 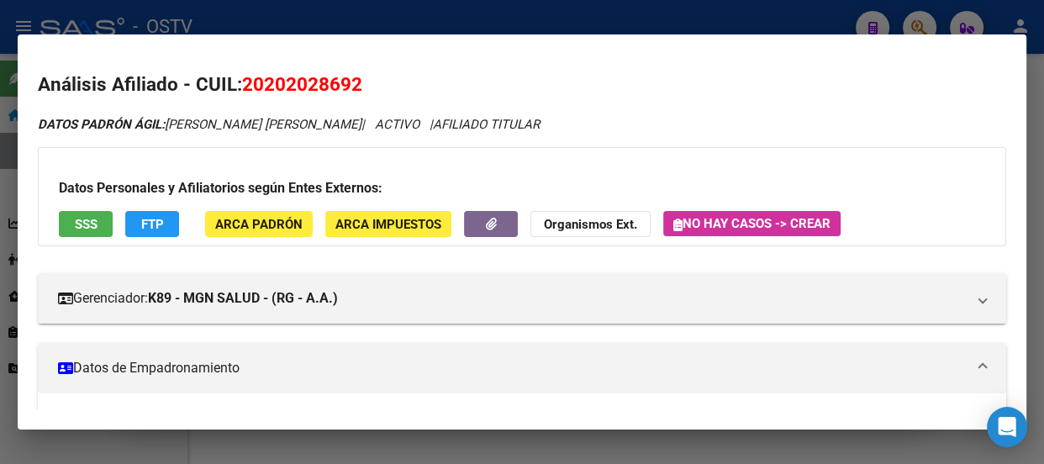 I want to click on span: SSS, so click(x=86, y=224).